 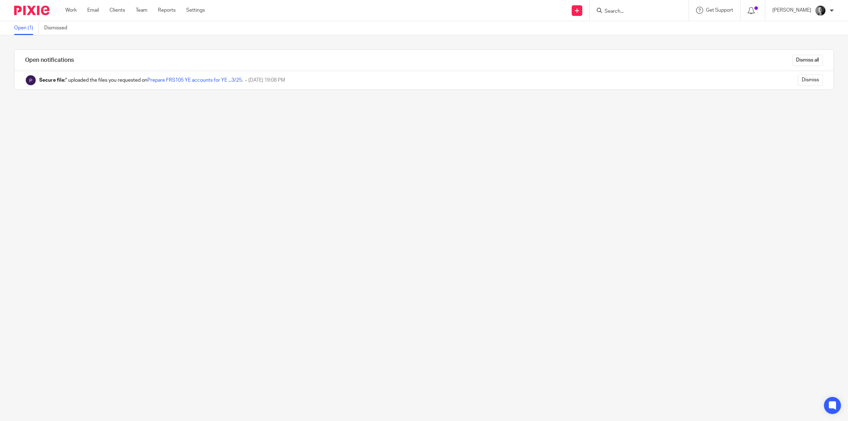 What do you see at coordinates (141, 80) in the screenshot?
I see `div: " uploaded the files you requested on .` at bounding box center [141, 80].